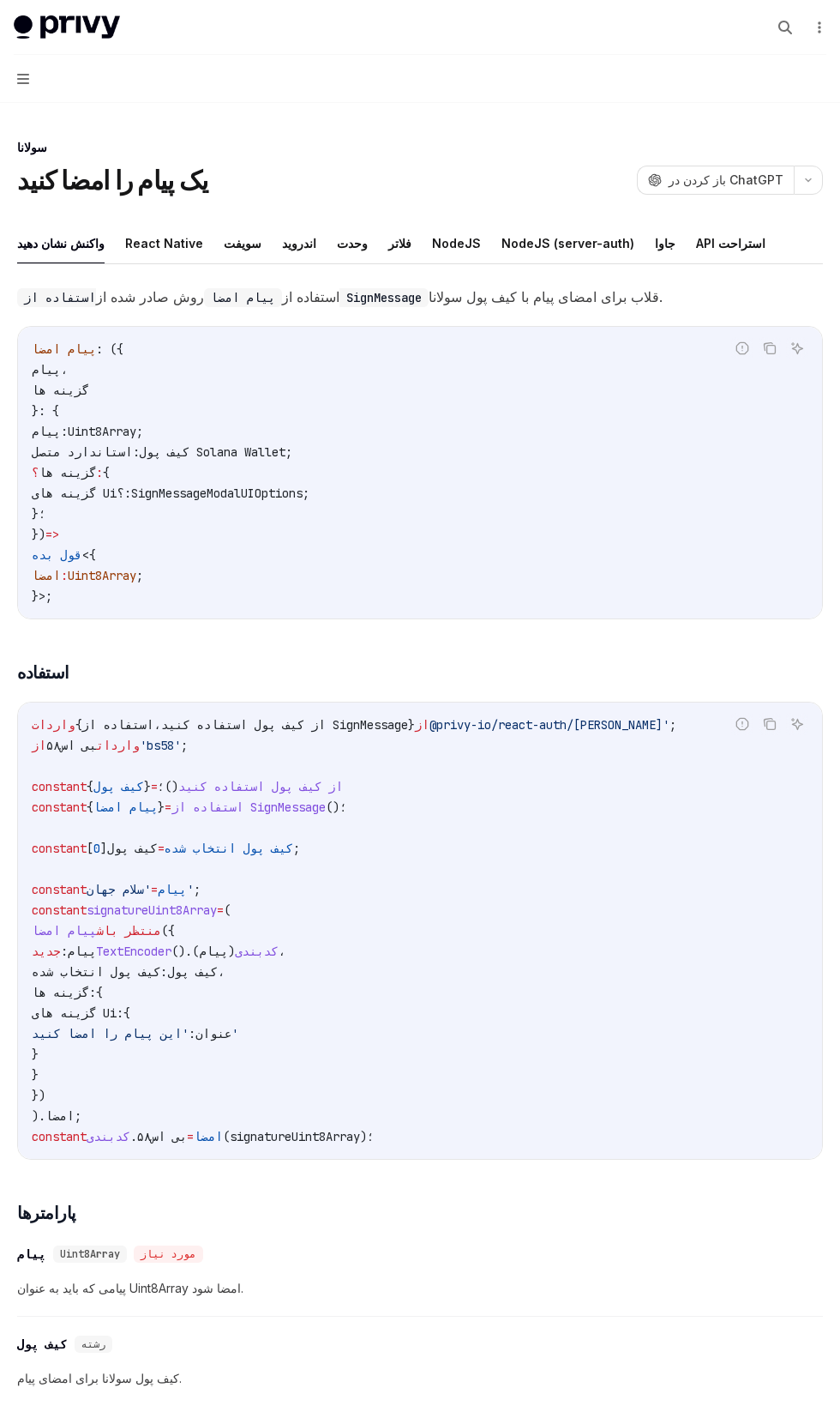 The height and width of the screenshot is (1406, 840). What do you see at coordinates (165, 452) in the screenshot?
I see `span: کیف پول` at bounding box center [165, 452].